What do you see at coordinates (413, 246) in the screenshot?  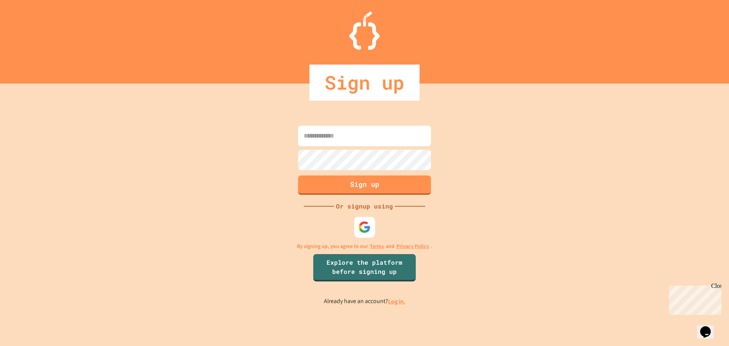 I see `a: Privacy Policy` at bounding box center [413, 246].